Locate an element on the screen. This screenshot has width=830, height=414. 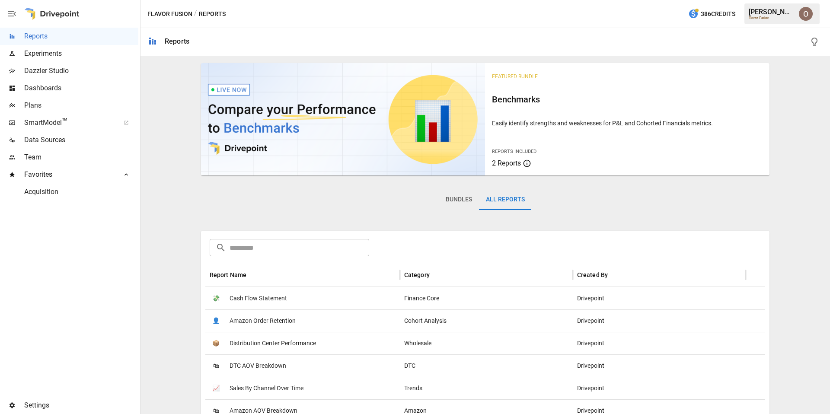
span: ™ is located at coordinates (65, 121).